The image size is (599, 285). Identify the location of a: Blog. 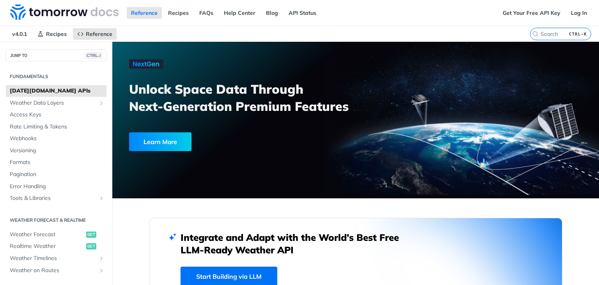
(272, 13).